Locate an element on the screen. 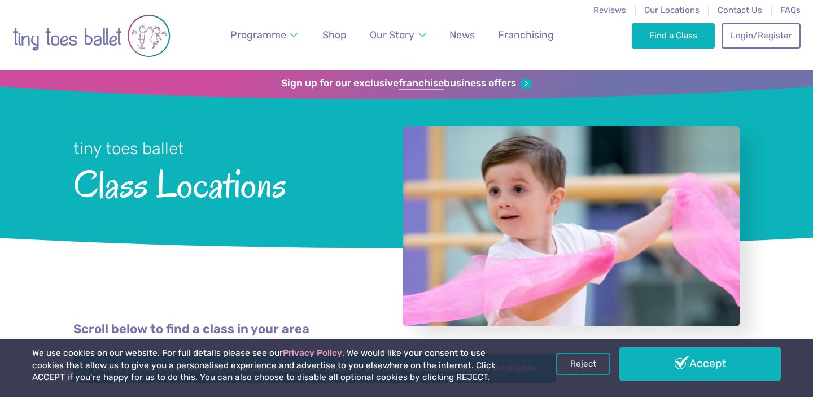 Image resolution: width=813 pixels, height=397 pixels. small: tiny toes ballet is located at coordinates (129, 148).